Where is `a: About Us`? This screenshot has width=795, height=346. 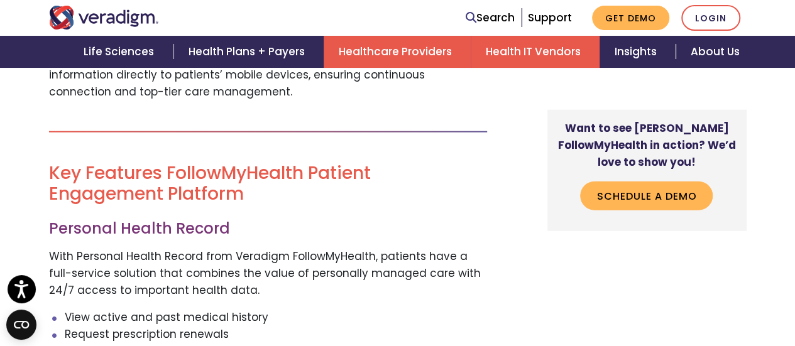
a: About Us is located at coordinates (715, 52).